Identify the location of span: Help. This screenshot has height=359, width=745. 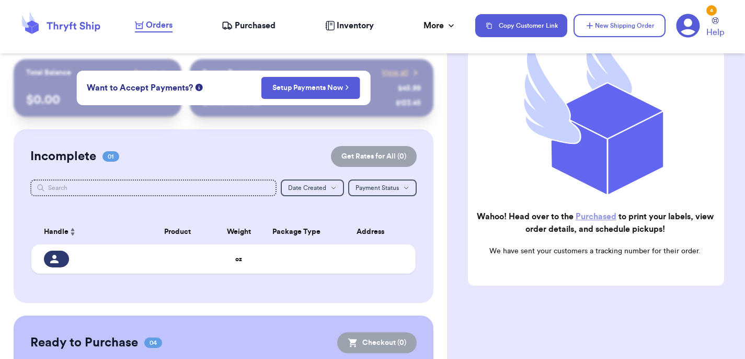
(715, 32).